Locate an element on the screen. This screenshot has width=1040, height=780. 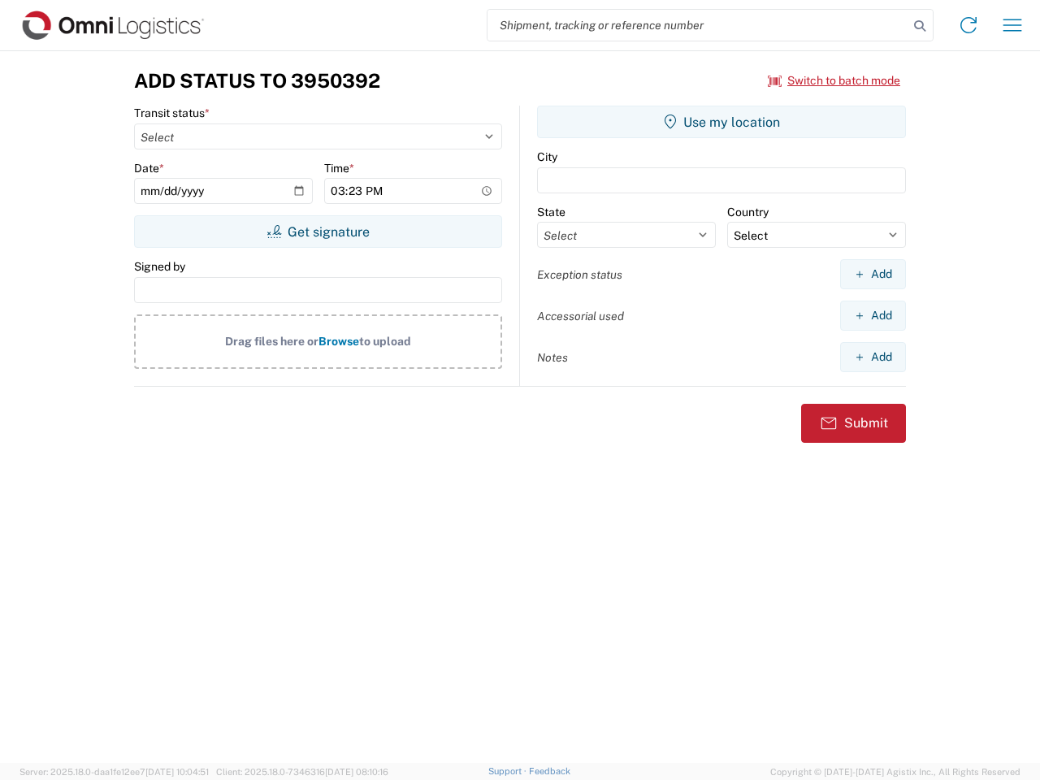
span: Drag files here or is located at coordinates (271, 341).